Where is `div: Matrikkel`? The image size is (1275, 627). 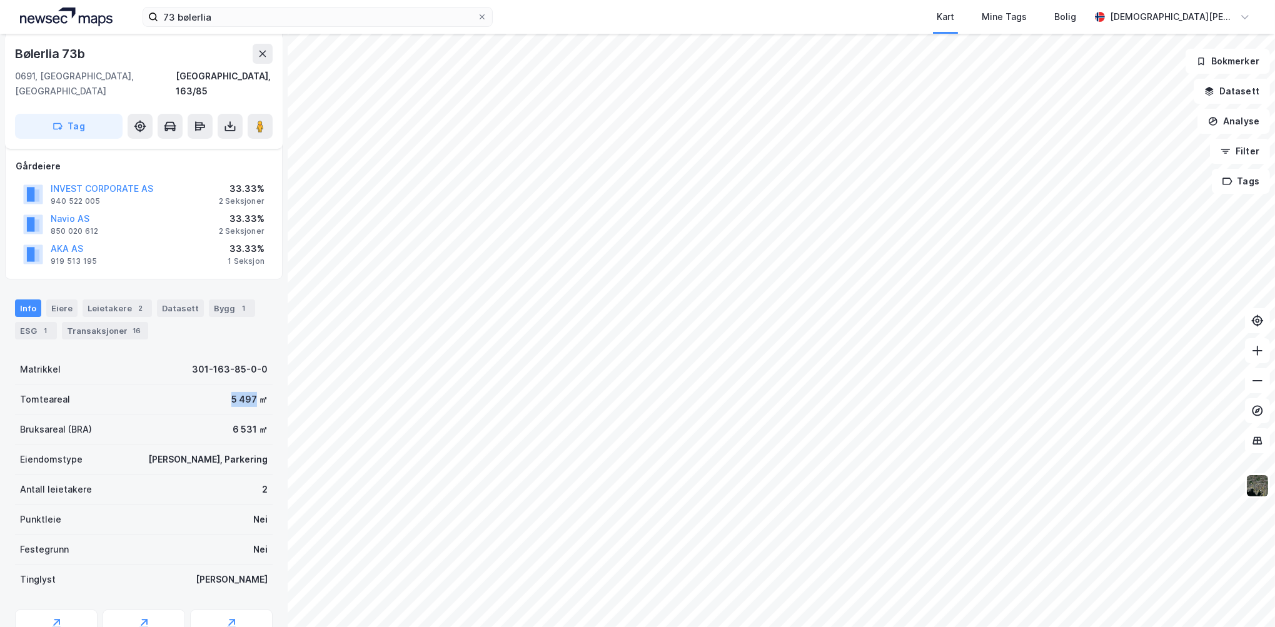 div: Matrikkel is located at coordinates (40, 370).